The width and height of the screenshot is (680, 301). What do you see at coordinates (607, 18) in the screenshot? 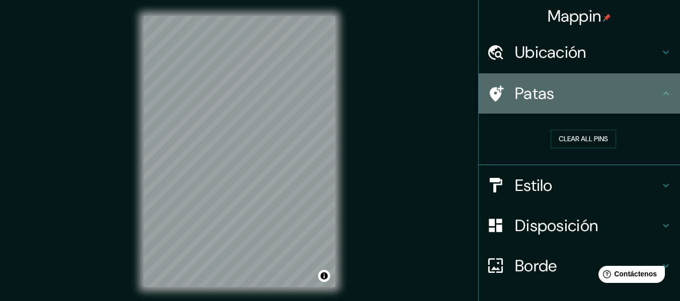
I see `img: pin-icon.png` at bounding box center [607, 18].